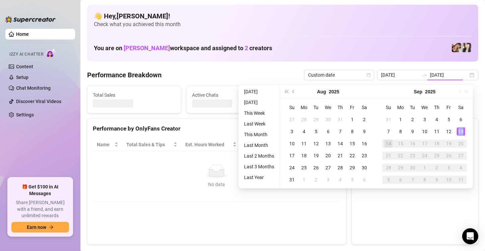  What do you see at coordinates (134, 95) in the screenshot?
I see `span: Total Sales` at bounding box center [134, 95].